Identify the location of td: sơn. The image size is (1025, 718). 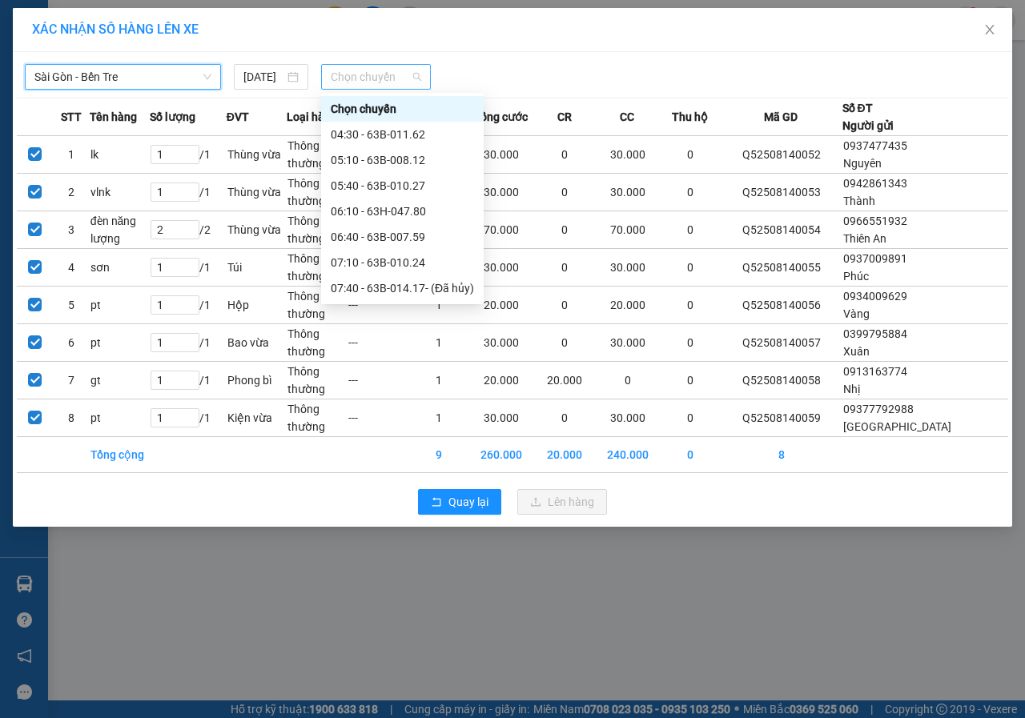
(120, 267).